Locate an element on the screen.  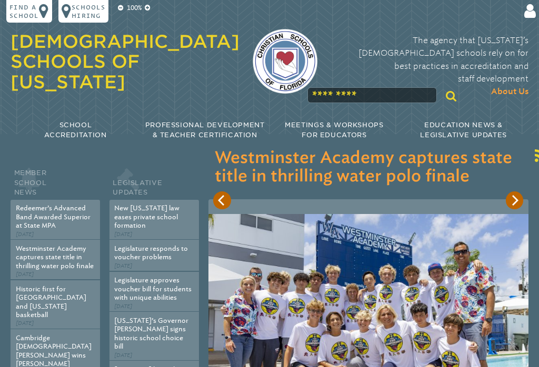
h3: Westminster Academy captures state title in thrilling water polo finale is located at coordinates (368, 167).